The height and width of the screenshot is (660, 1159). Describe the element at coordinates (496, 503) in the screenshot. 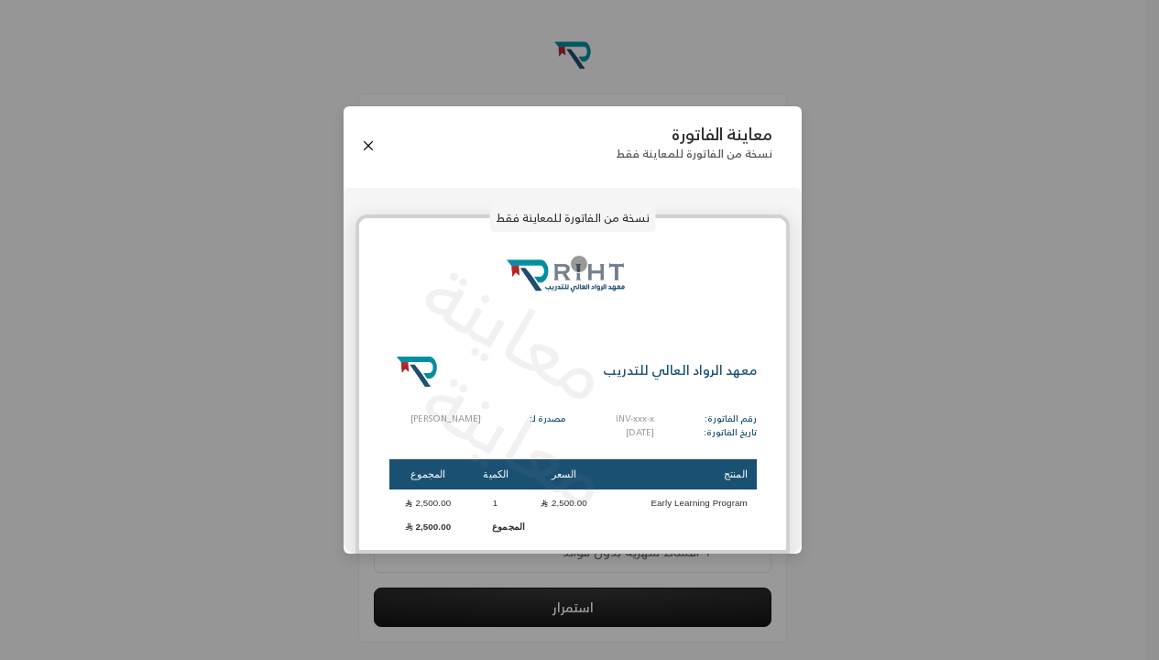

I see `span: 1` at that location.